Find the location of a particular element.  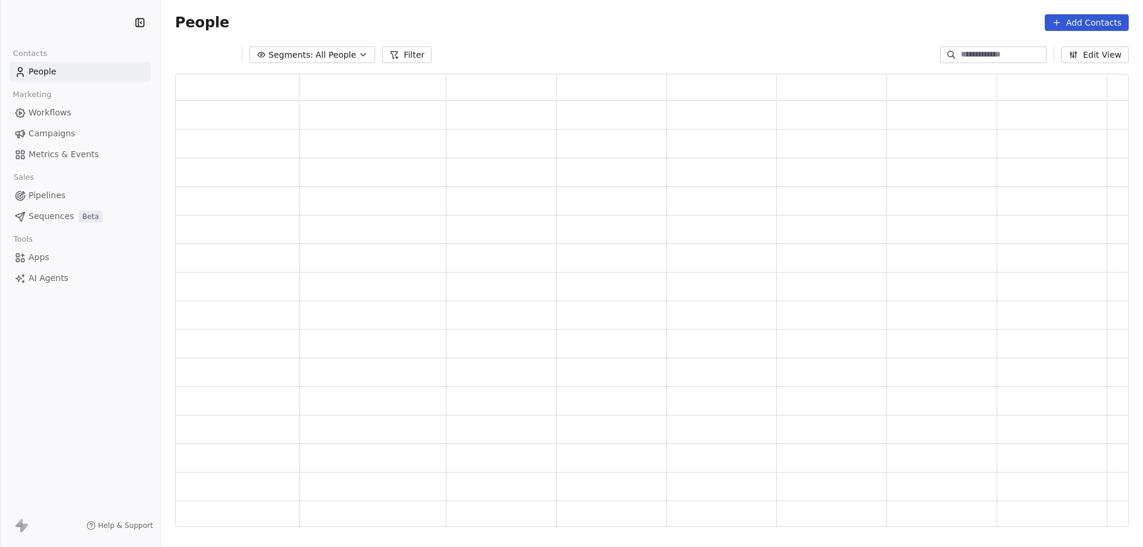

span: Marketing is located at coordinates (32, 95).